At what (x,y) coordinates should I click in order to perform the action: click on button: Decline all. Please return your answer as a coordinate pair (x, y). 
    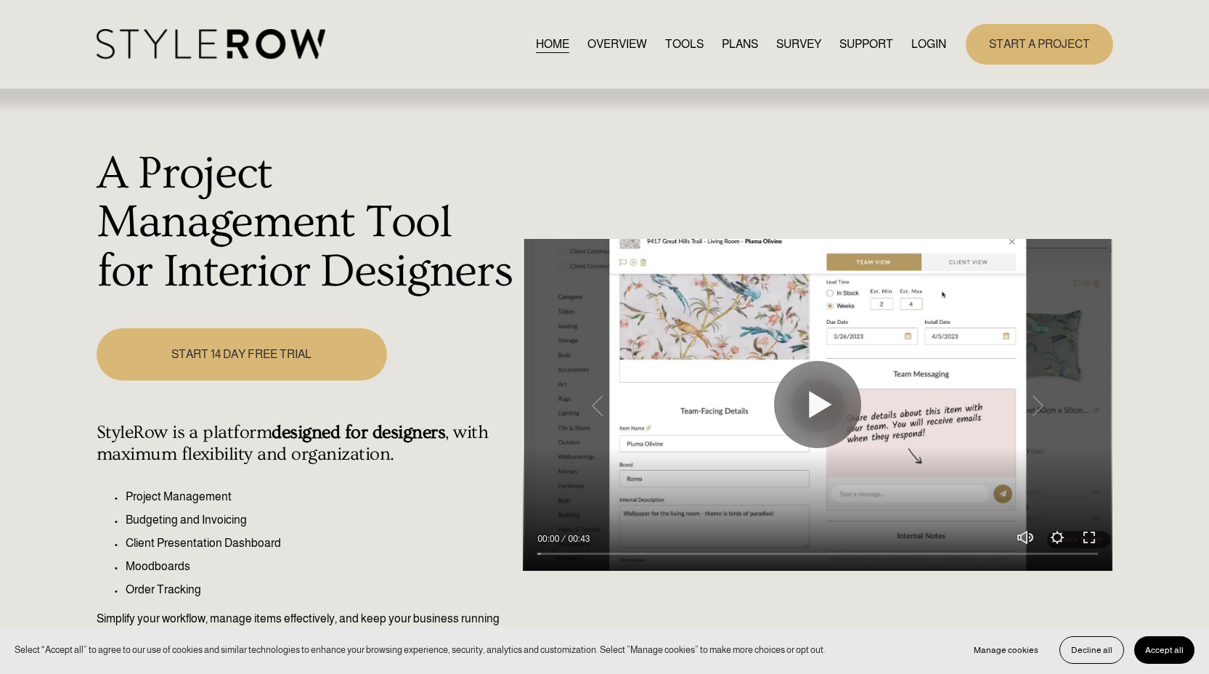
    Looking at the image, I should click on (1091, 650).